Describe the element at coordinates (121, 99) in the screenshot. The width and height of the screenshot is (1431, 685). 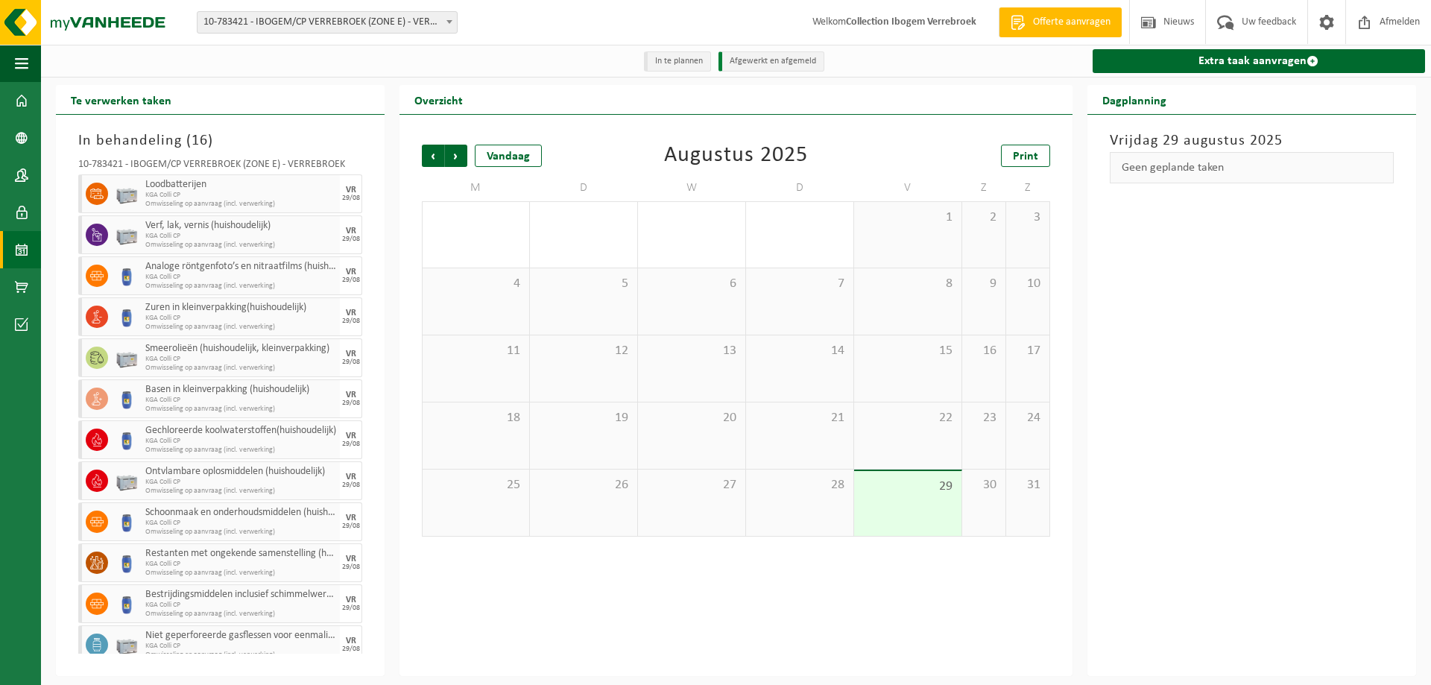
I see `h2: Te verwerken taken` at that location.